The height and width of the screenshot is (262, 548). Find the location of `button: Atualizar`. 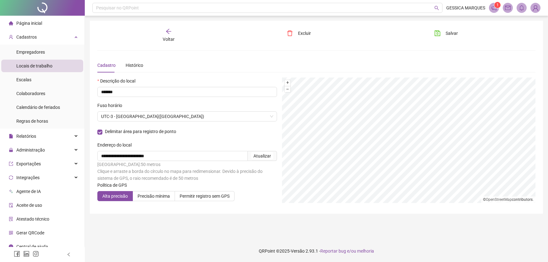

button: Atualizar is located at coordinates (262, 156).